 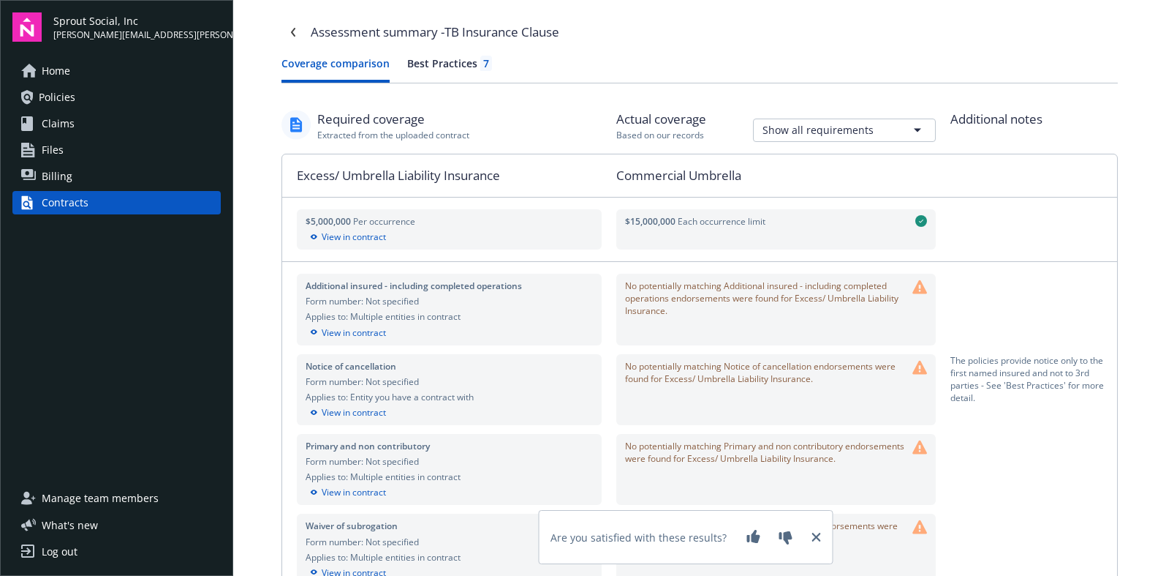 I want to click on a: Billing, so click(x=116, y=176).